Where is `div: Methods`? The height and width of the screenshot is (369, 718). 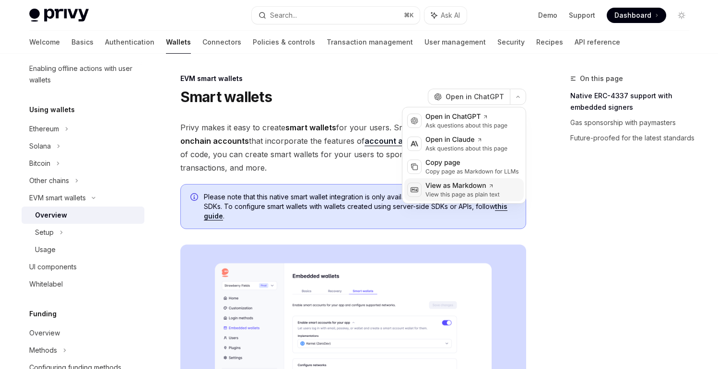 div: Methods is located at coordinates (43, 350).